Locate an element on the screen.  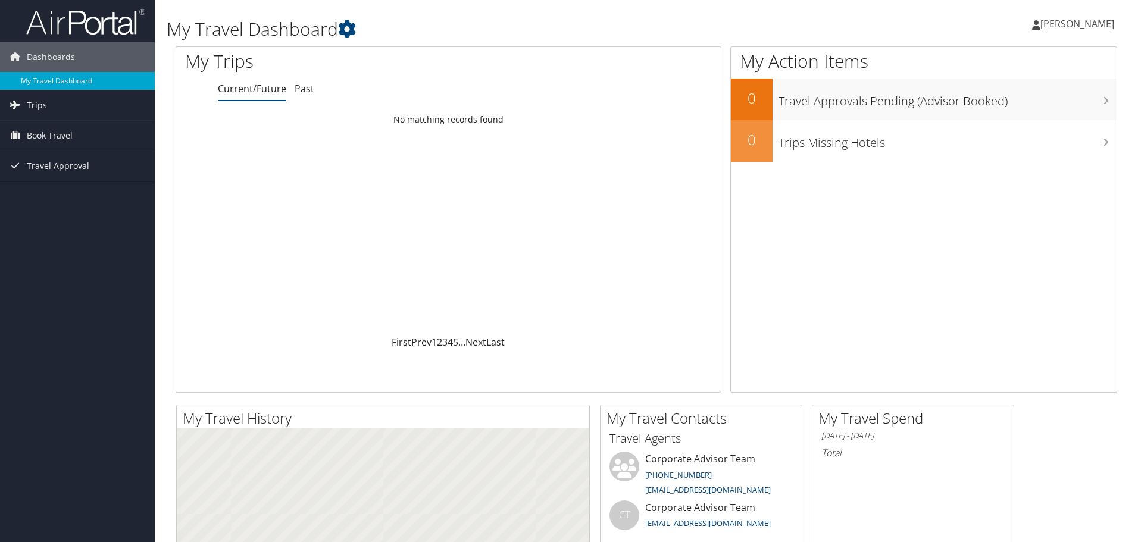
a: Prev is located at coordinates (422, 342).